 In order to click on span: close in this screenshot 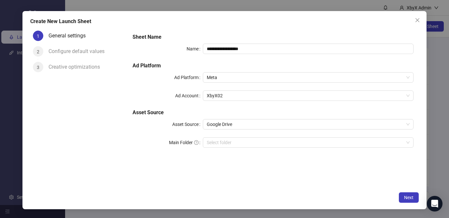, I will do `click(417, 20)`.